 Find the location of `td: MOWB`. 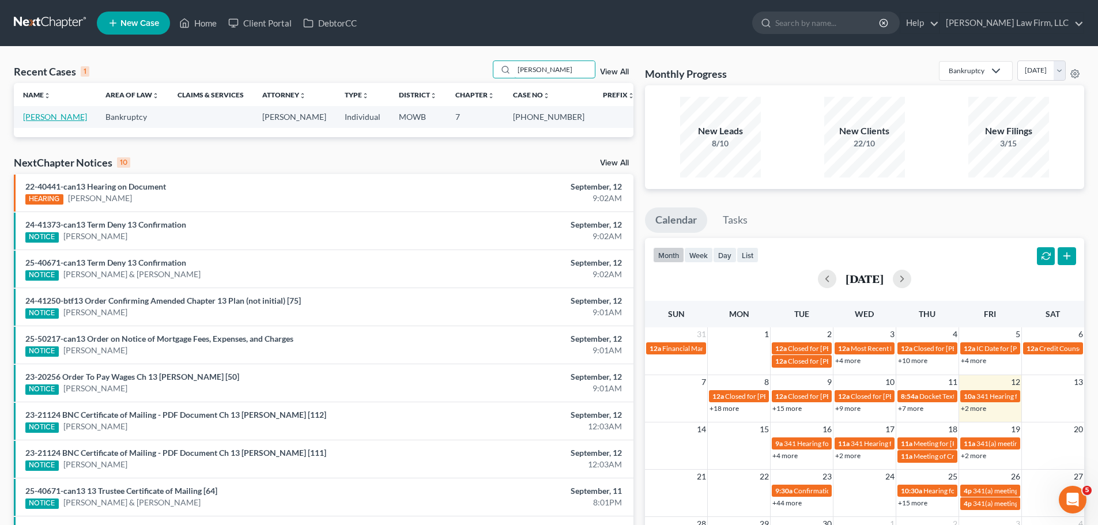

td: MOWB is located at coordinates (418, 116).